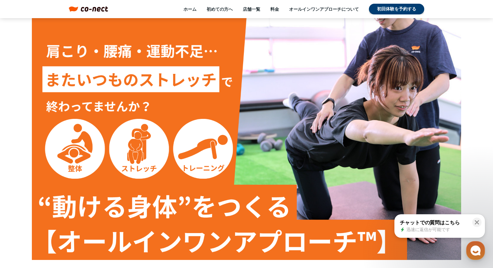  Describe the element at coordinates (397, 9) in the screenshot. I see `a: 初回体験を予約する` at that location.